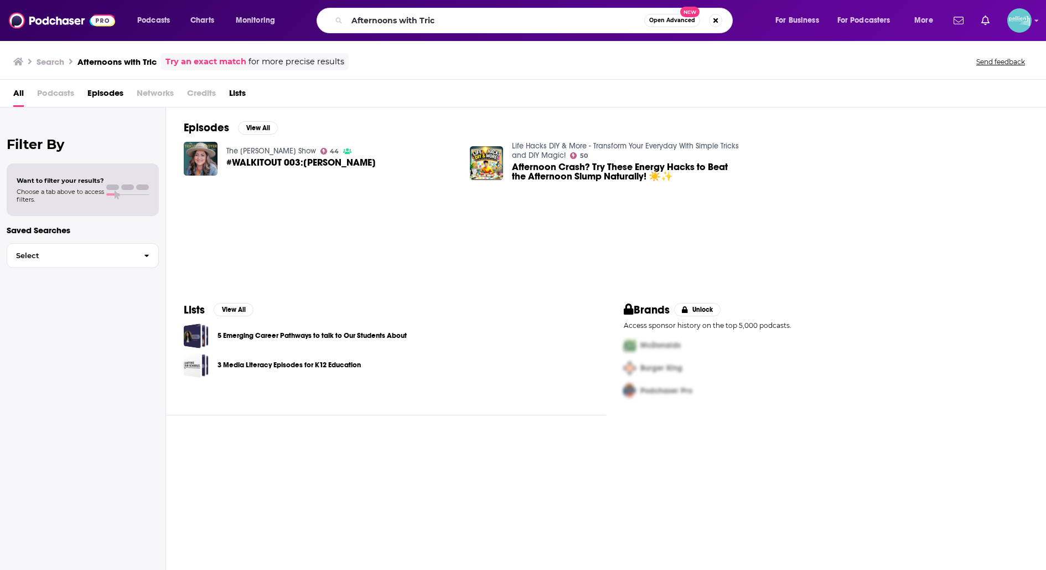  Describe the element at coordinates (690, 12) in the screenshot. I see `span: New` at that location.